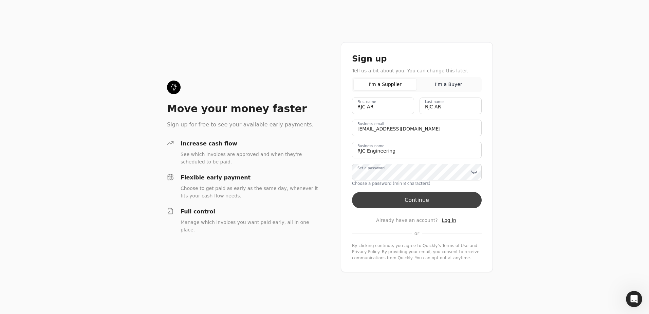 This screenshot has height=314, width=649. Describe the element at coordinates (243, 109) in the screenshot. I see `div: Move your money faster` at that location.